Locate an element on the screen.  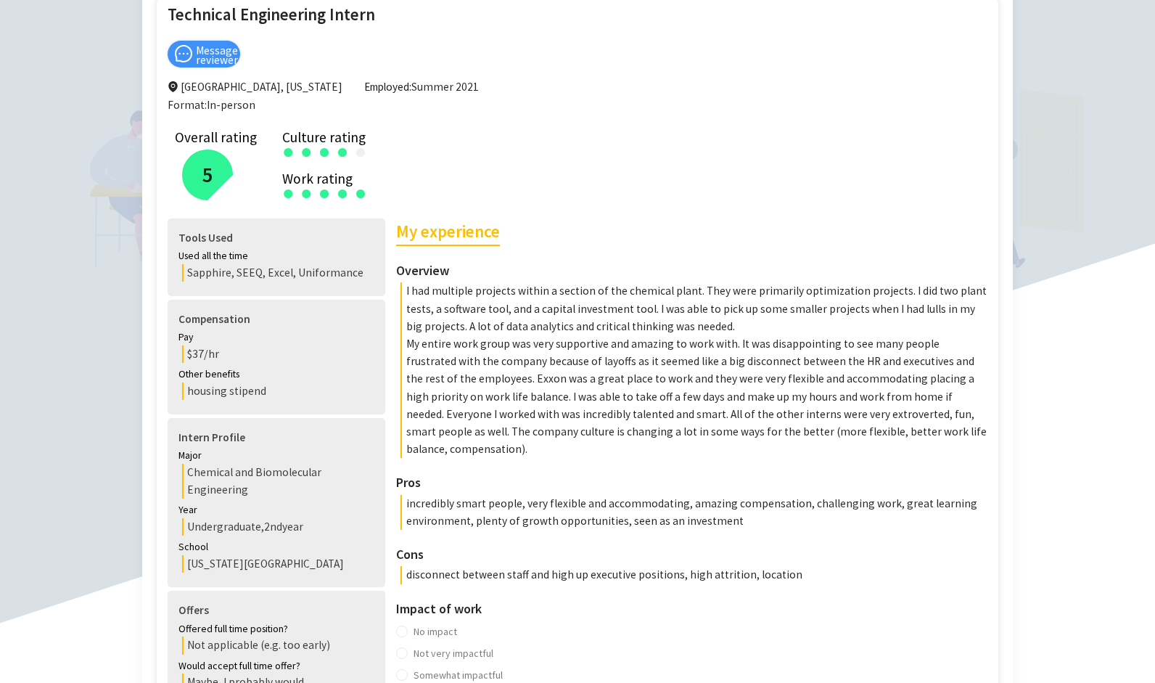
h3: Impact of work is located at coordinates (694, 609).